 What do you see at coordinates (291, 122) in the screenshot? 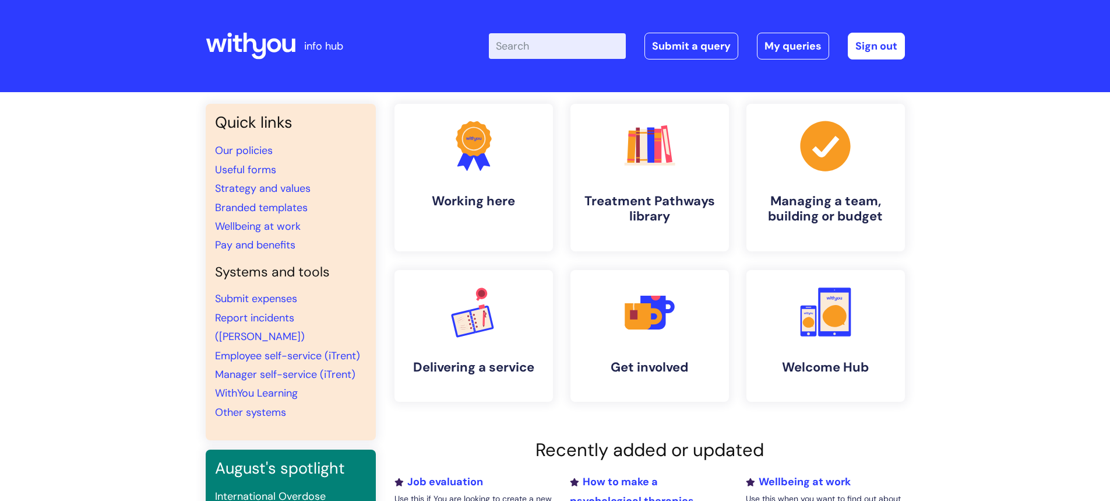
I see `h3: Quick links` at bounding box center [291, 122].